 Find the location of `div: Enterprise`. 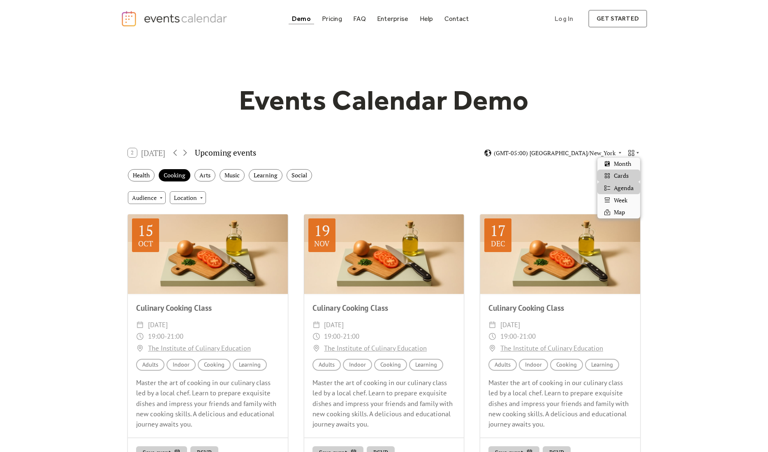

div: Enterprise is located at coordinates (392, 18).